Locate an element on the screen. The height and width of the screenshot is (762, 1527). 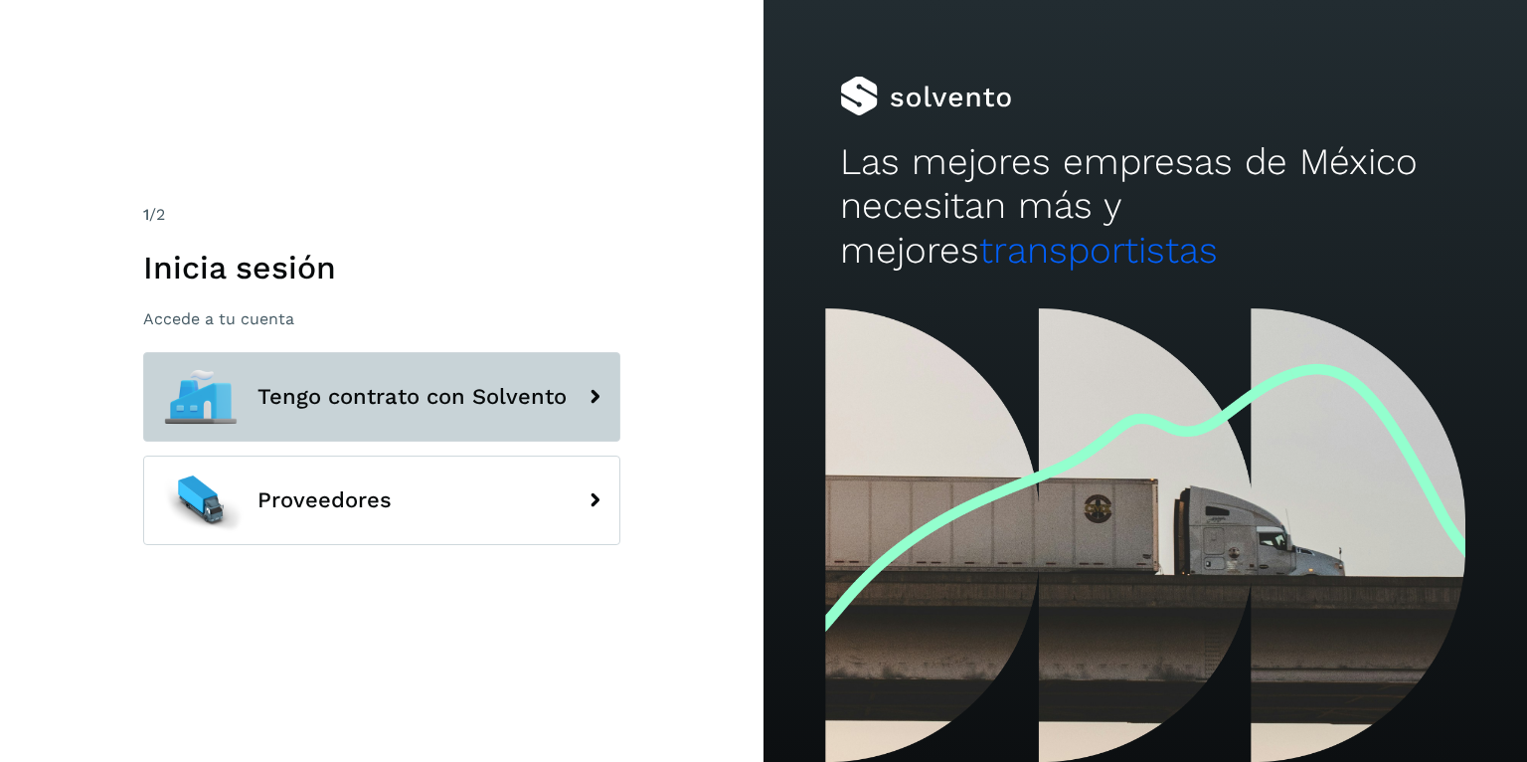
span: 1 is located at coordinates (146, 214).